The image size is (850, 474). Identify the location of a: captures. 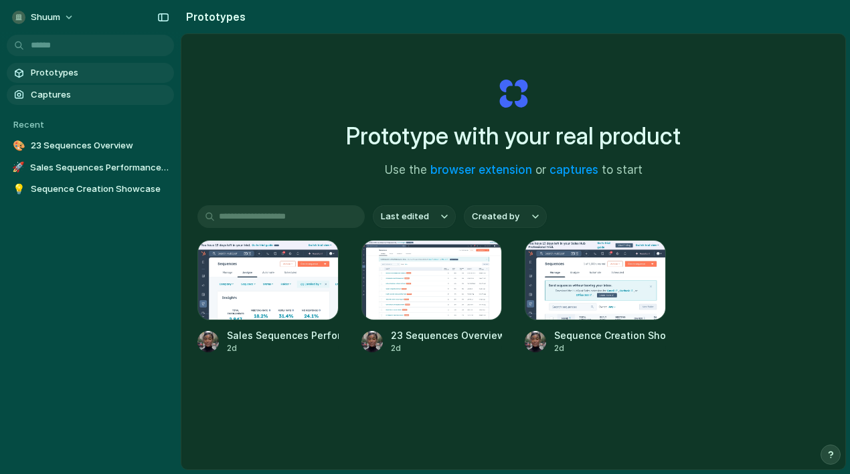
(573, 170).